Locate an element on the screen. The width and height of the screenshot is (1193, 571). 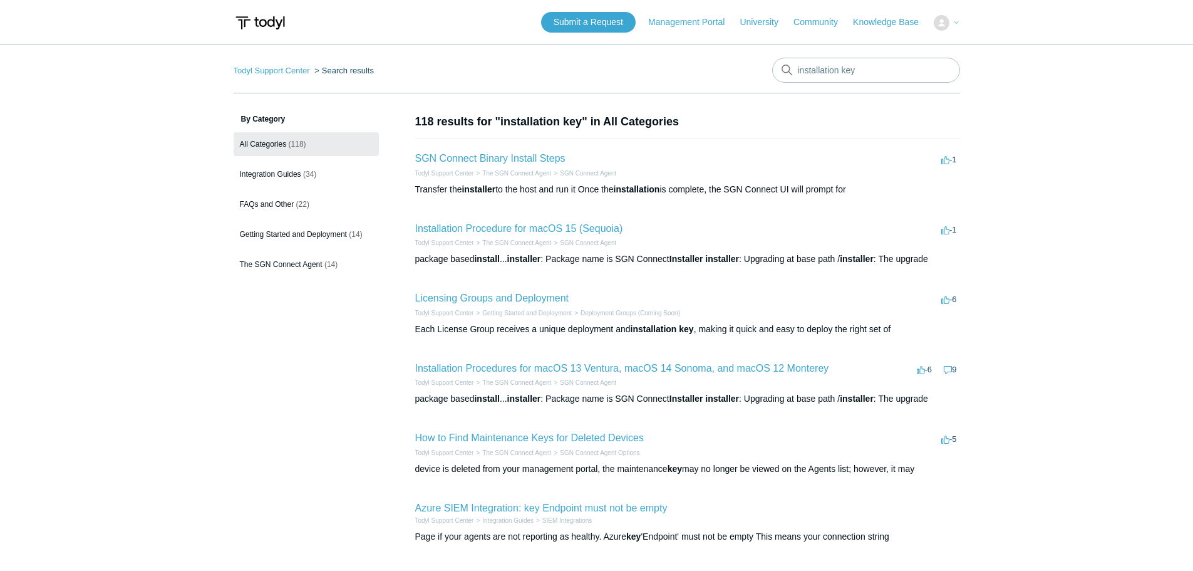
h1: 118 results for "installation key" in All Categories is located at coordinates (688, 122).